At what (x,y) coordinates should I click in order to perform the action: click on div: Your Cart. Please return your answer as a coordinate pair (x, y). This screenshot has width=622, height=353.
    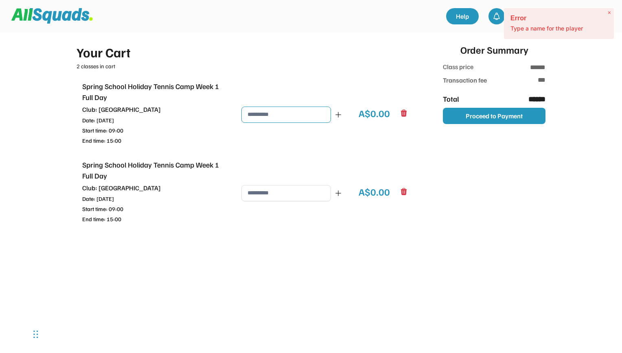
    Looking at the image, I should click on (245, 52).